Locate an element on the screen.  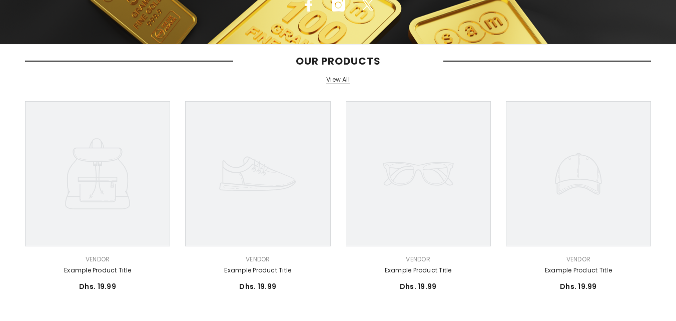
span: Our Products is located at coordinates (338, 61).